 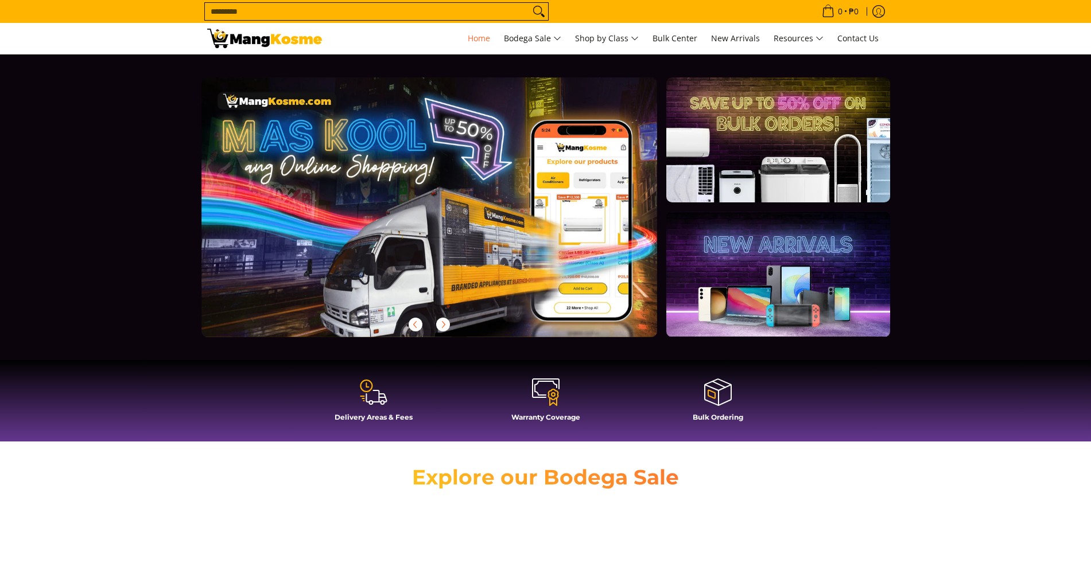 What do you see at coordinates (374, 417) in the screenshot?
I see `h4: Delivery Areas & Fees` at bounding box center [374, 417].